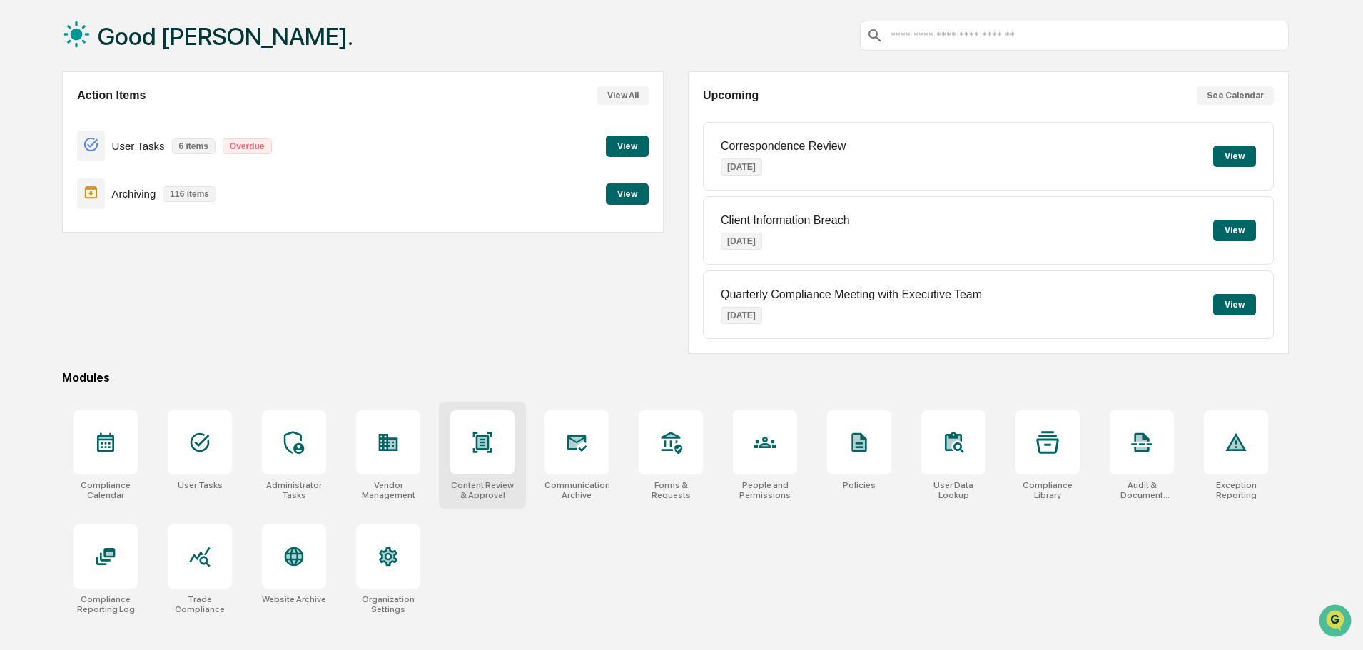 This screenshot has width=1363, height=650. What do you see at coordinates (388, 604) in the screenshot?
I see `div: Organization Settings` at bounding box center [388, 604].